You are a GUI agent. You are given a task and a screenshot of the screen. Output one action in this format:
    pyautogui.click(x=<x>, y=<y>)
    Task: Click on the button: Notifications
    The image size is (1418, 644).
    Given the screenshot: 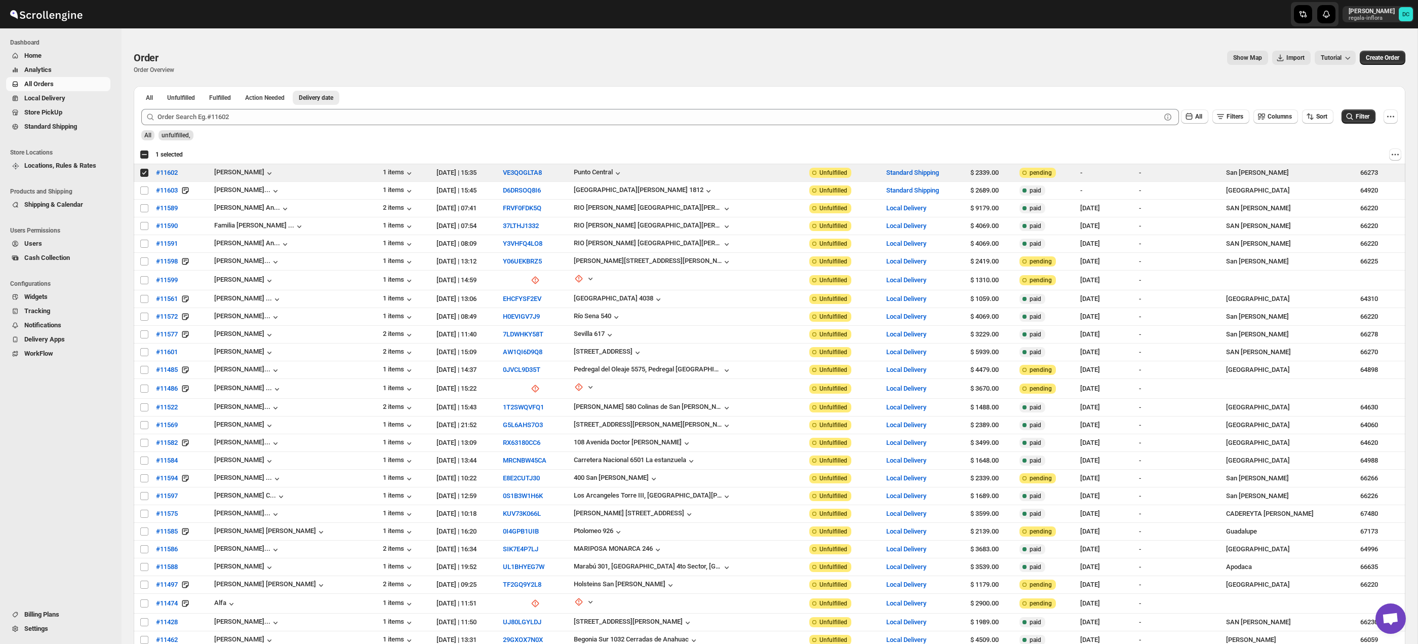 What is the action you would take?
    pyautogui.click(x=58, y=325)
    